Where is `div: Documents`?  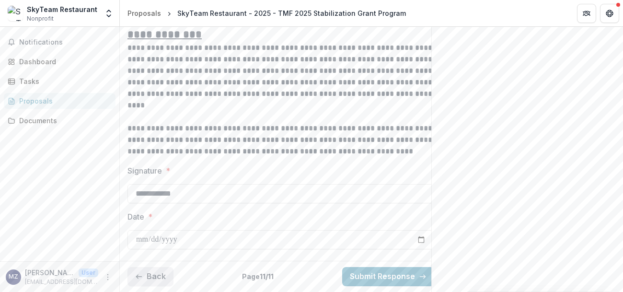
div: Documents is located at coordinates (63, 120).